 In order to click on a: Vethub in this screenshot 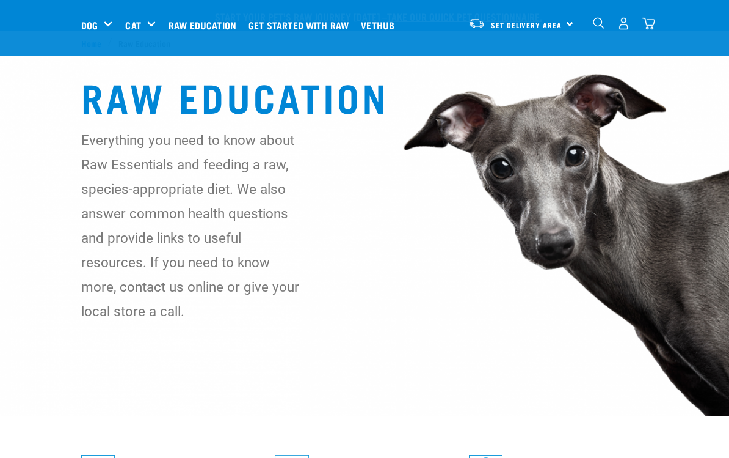, I will do `click(381, 25)`.